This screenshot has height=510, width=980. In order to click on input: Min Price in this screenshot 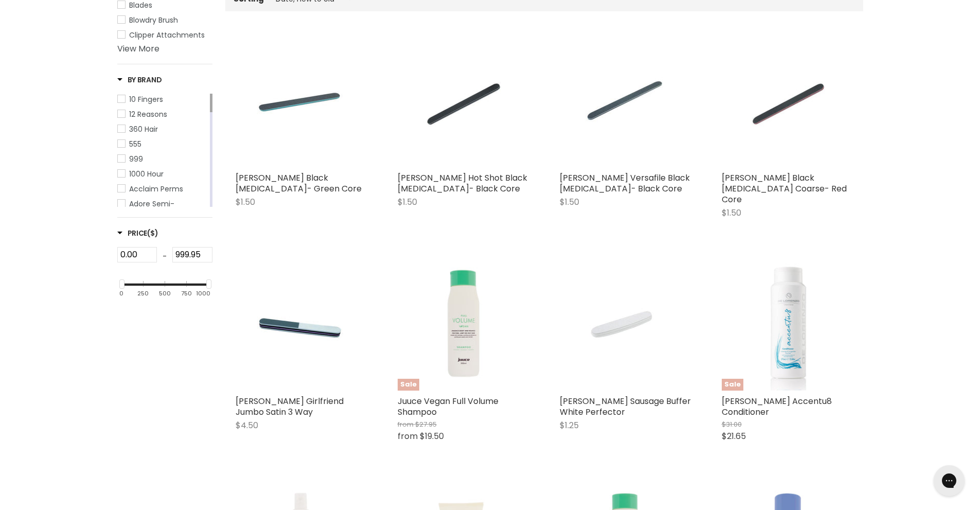, I will do `click(137, 255)`.